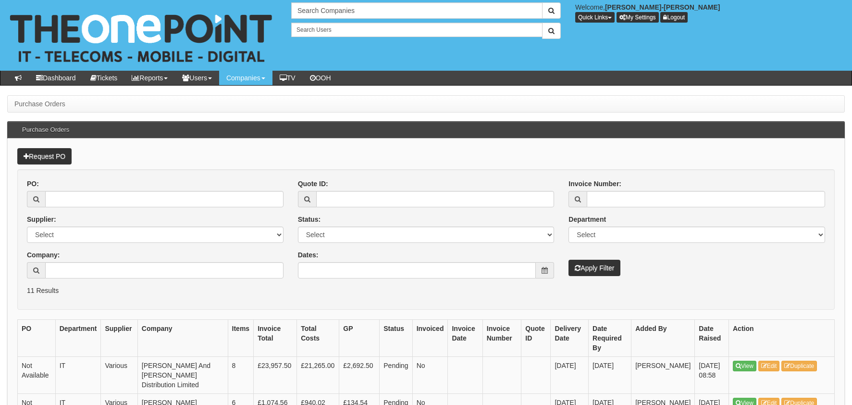  Describe the element at coordinates (465, 337) in the screenshot. I see `th: Invoice Date` at that location.